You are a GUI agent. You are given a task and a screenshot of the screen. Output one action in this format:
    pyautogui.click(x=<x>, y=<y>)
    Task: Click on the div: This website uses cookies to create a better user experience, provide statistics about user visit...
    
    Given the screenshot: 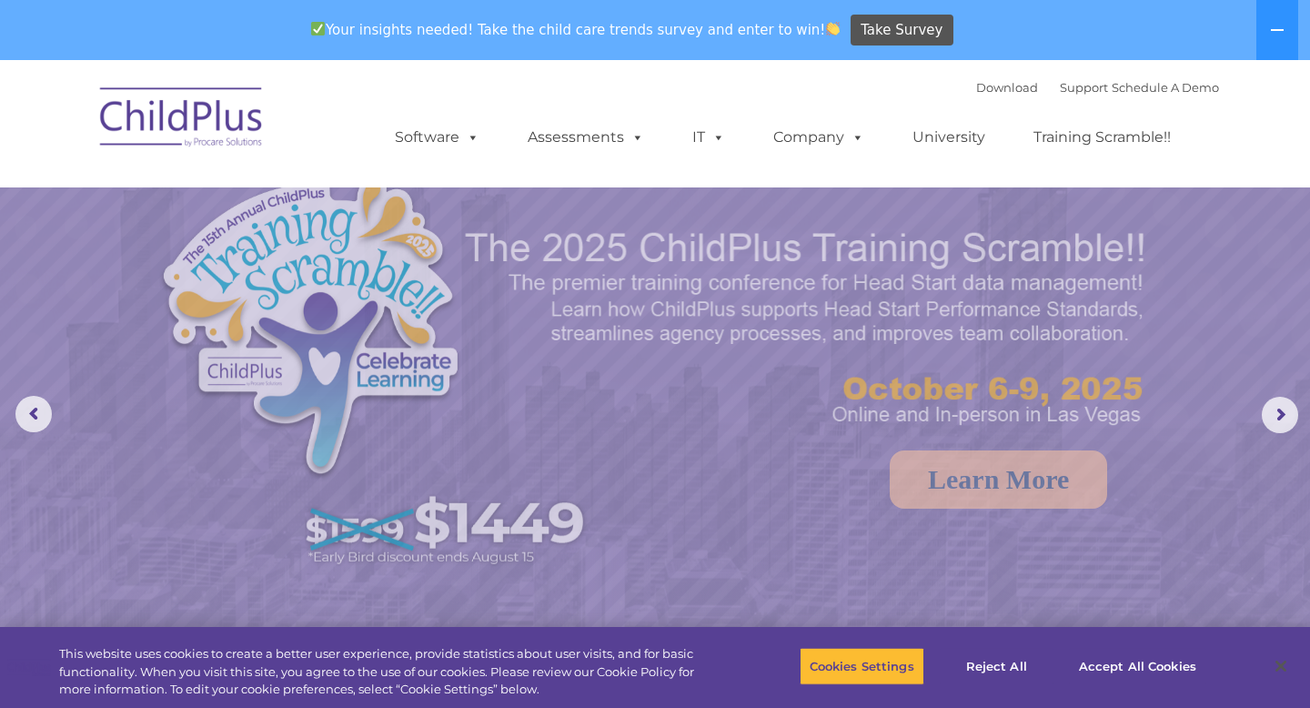 What is the action you would take?
    pyautogui.click(x=389, y=671)
    